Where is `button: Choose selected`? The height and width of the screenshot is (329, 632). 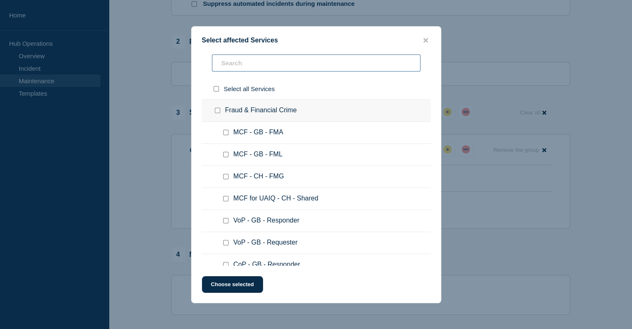
button: Choose selected is located at coordinates (232, 284).